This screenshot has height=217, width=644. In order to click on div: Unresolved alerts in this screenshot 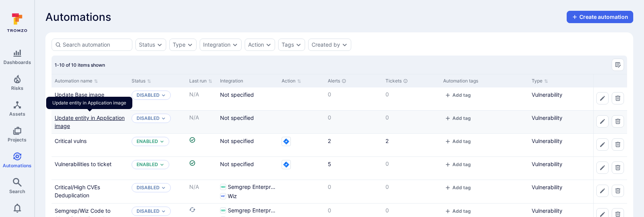, I will do `click(344, 81)`.